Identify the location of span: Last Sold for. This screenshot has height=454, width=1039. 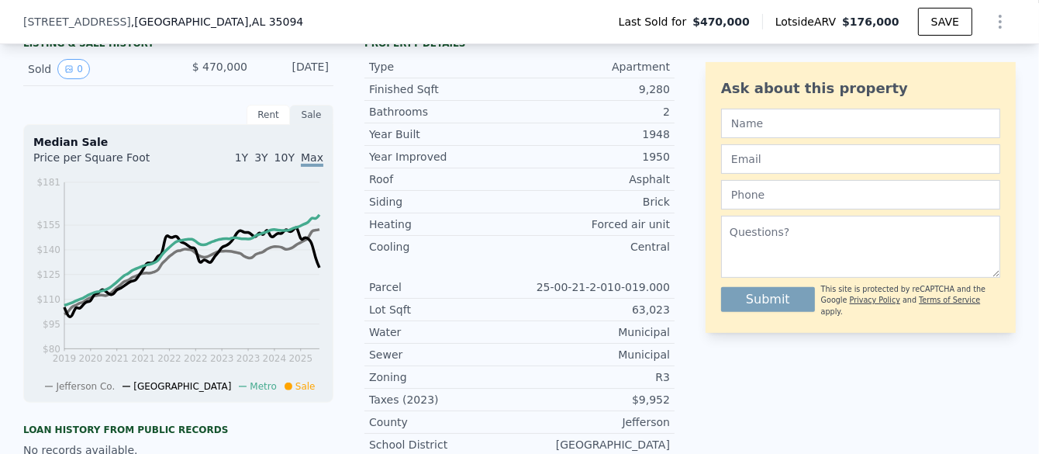
(656, 22).